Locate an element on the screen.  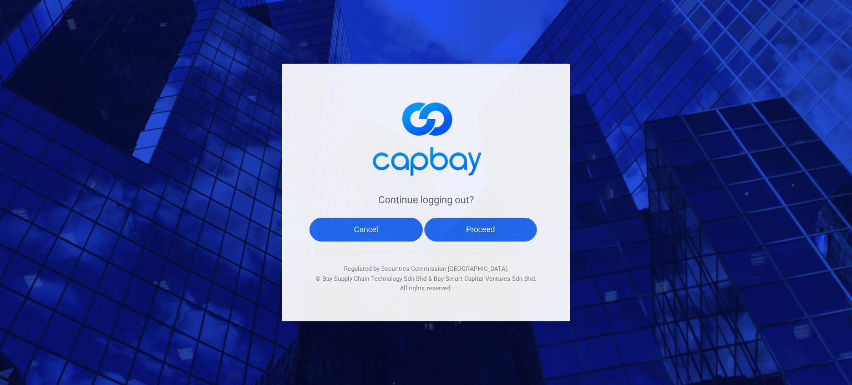
span: Bay Smart Capital Ventures Sdn Bhd. is located at coordinates (485, 279).